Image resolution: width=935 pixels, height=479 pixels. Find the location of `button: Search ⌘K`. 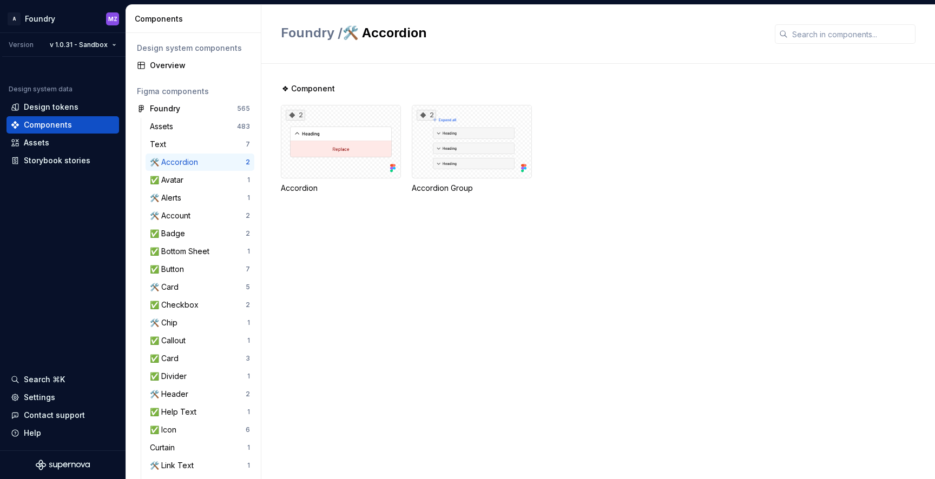

button: Search ⌘K is located at coordinates (63, 380).